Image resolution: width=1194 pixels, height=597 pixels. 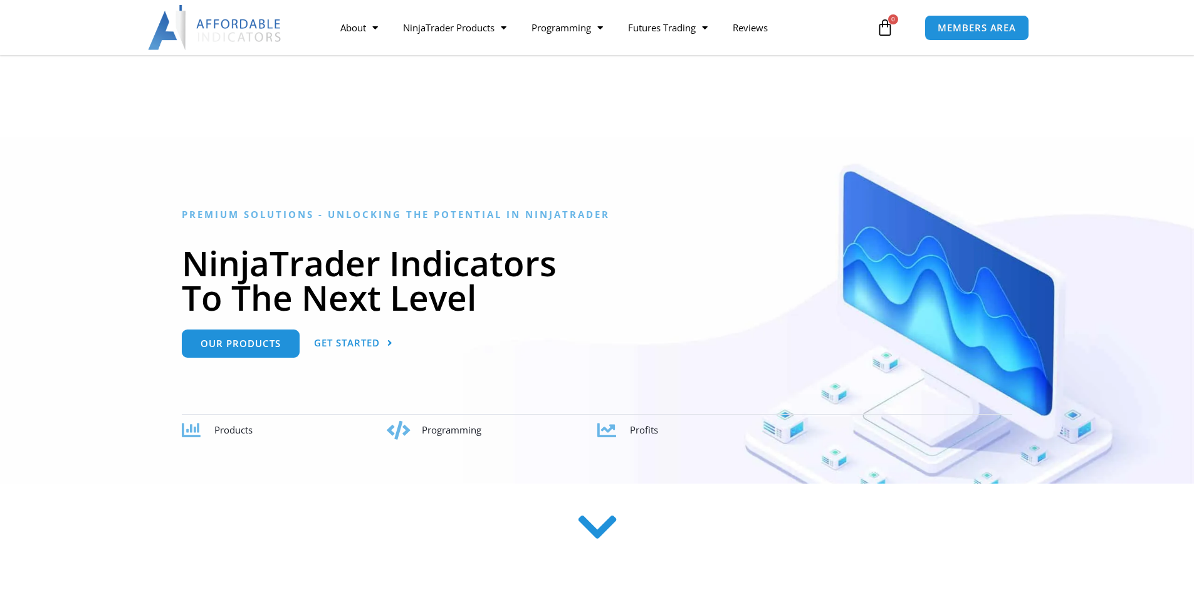 What do you see at coordinates (600, 28) in the screenshot?
I see `nav: Menu` at bounding box center [600, 28].